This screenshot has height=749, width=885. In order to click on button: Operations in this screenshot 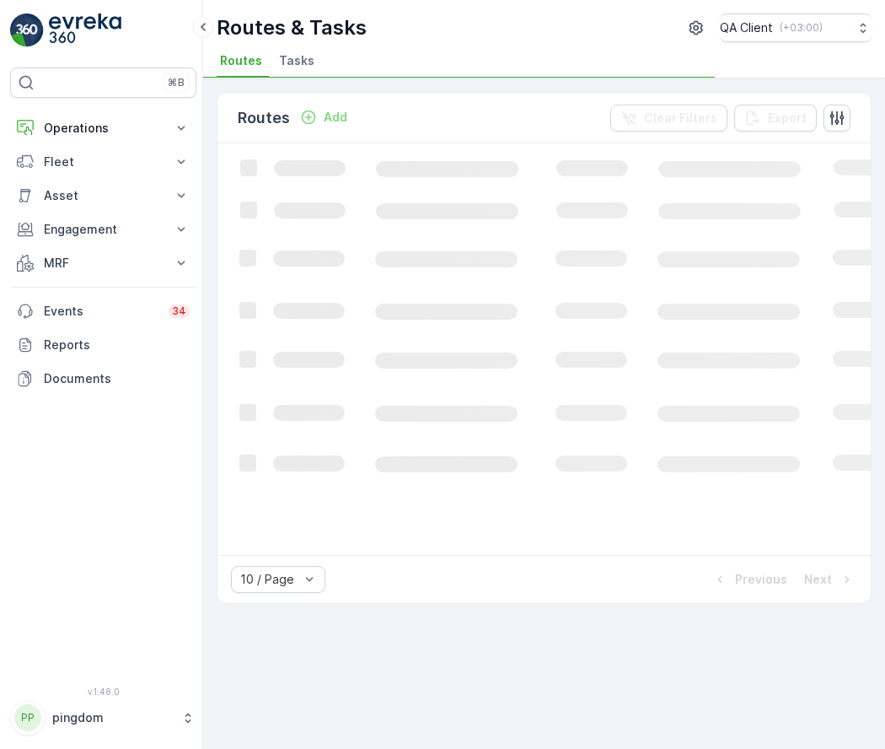, I will do `click(103, 128)`.